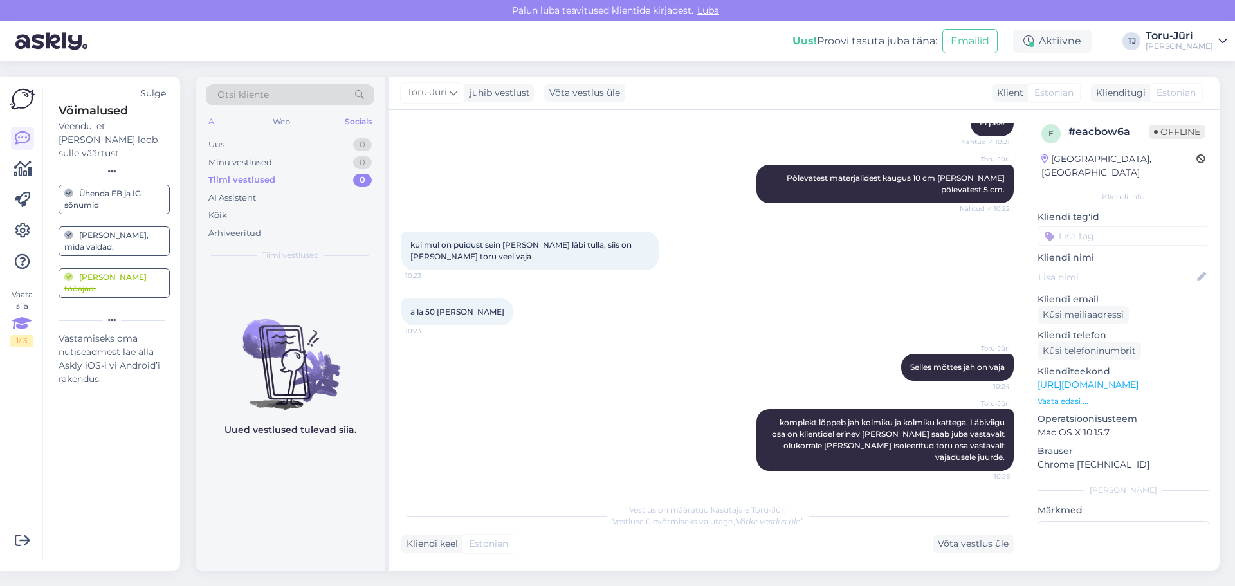  Describe the element at coordinates (290, 354) in the screenshot. I see `img: No chats` at that location.